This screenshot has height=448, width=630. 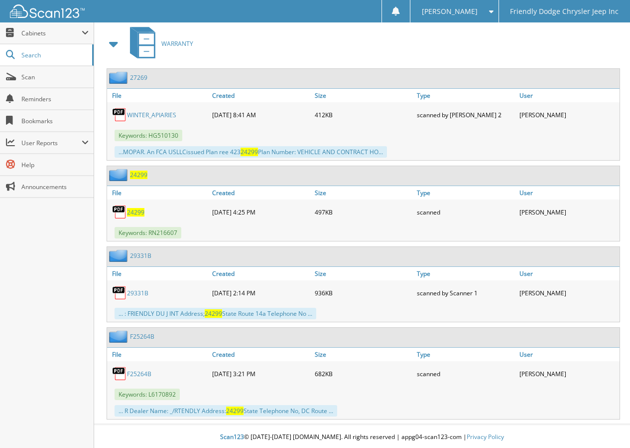 I want to click on div: ... : FRIENDLY DU J INT Address; State Route 14a Telephone No ..., so click(x=215, y=313).